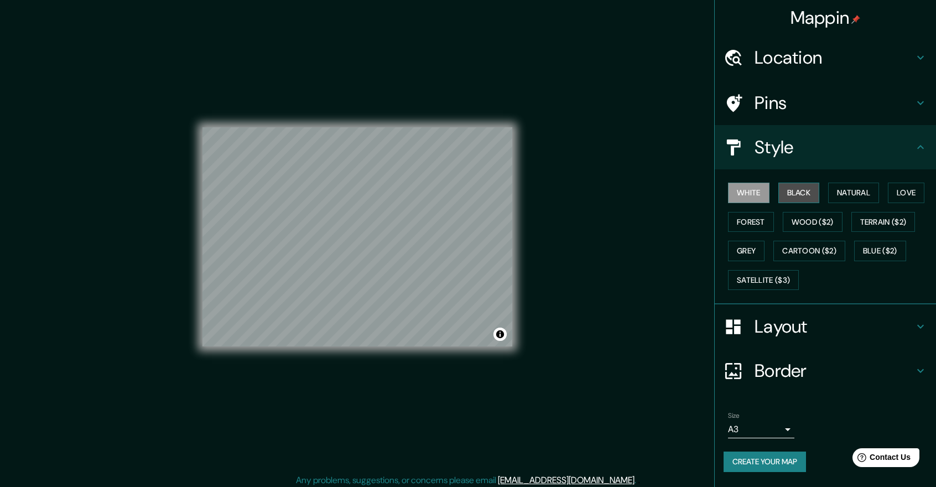 This screenshot has height=487, width=936. Describe the element at coordinates (883, 222) in the screenshot. I see `button: Terrain ($2)` at that location.